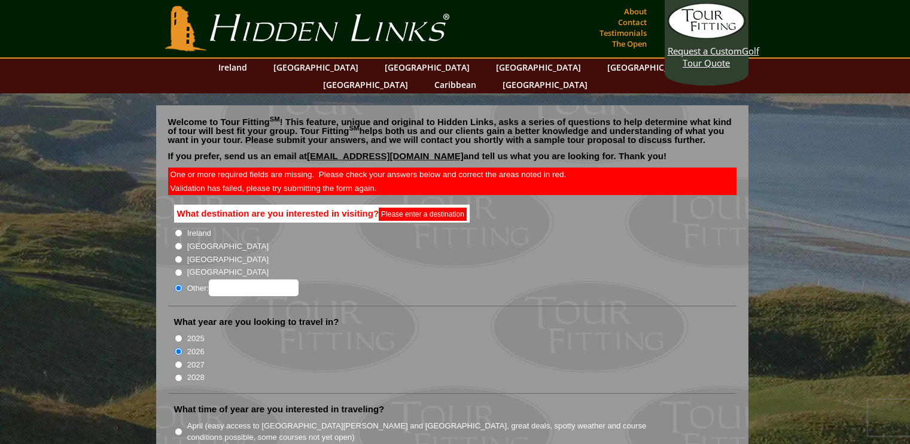  I want to click on label: What time of year are you interested in traveling?, so click(280, 409).